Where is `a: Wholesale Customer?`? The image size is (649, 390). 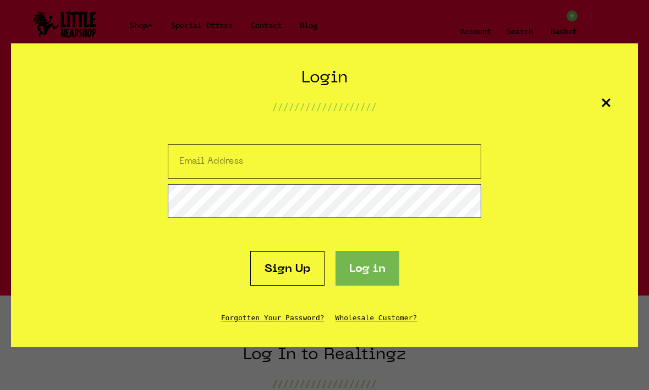 a: Wholesale Customer? is located at coordinates (376, 318).